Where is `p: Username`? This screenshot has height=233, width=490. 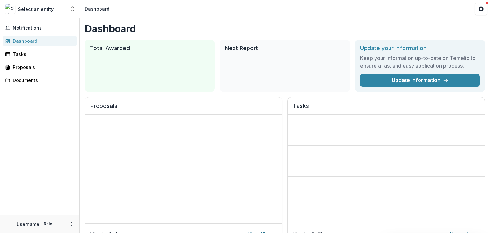 p: Username is located at coordinates (28, 224).